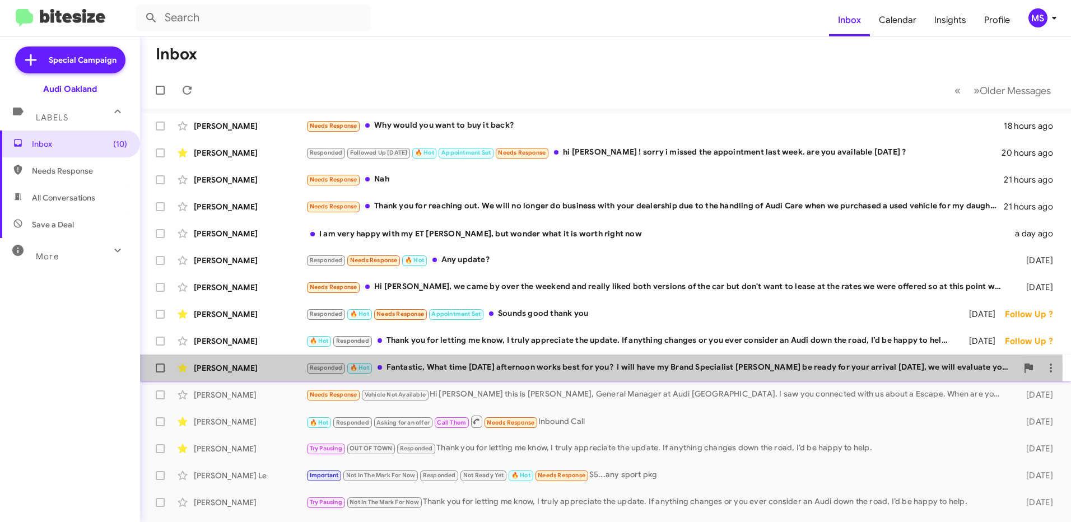 This screenshot has width=1071, height=522. I want to click on span: All Conversations, so click(63, 198).